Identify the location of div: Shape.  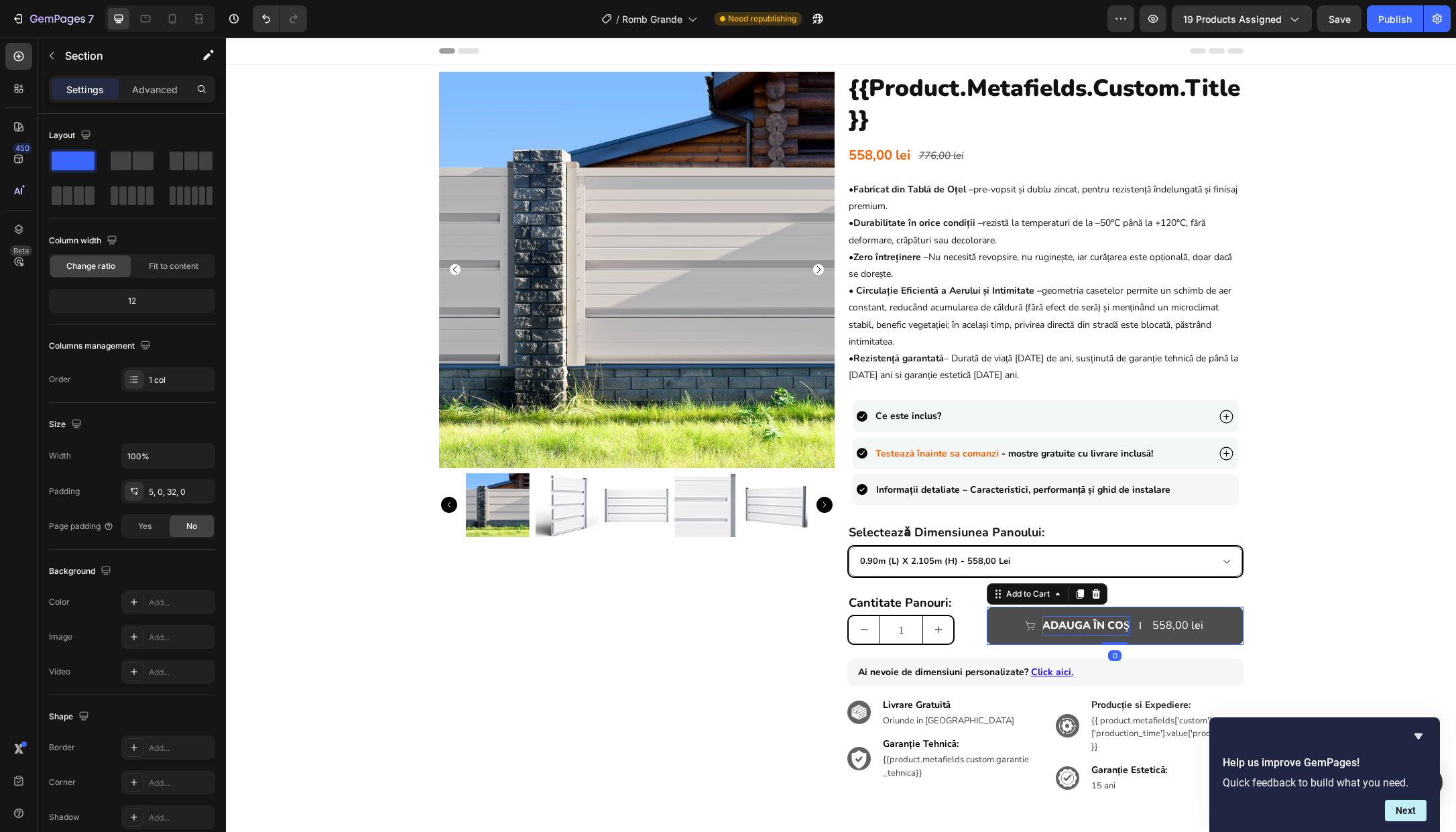
(70, 717).